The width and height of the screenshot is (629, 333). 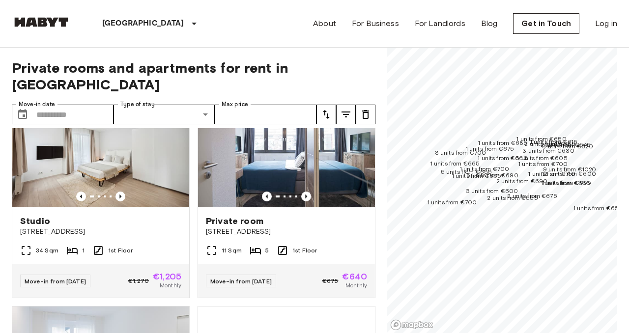 I want to click on label: Move-in date, so click(x=37, y=104).